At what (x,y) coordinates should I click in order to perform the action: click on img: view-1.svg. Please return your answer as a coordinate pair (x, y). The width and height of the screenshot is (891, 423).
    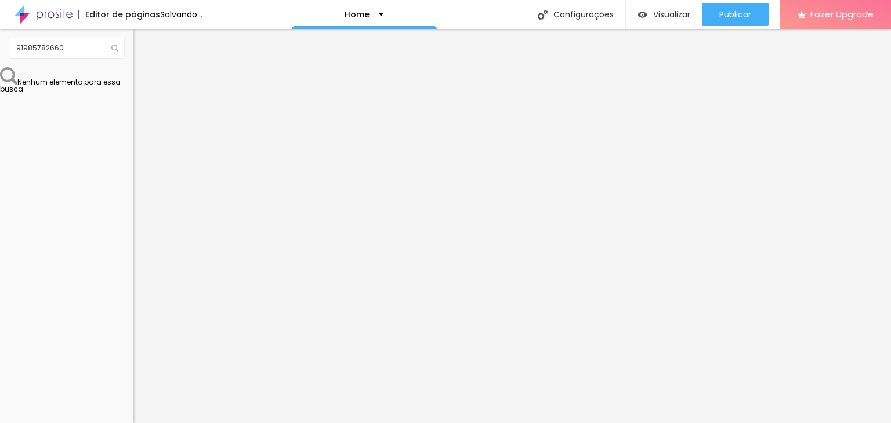
    Looking at the image, I should click on (642, 14).